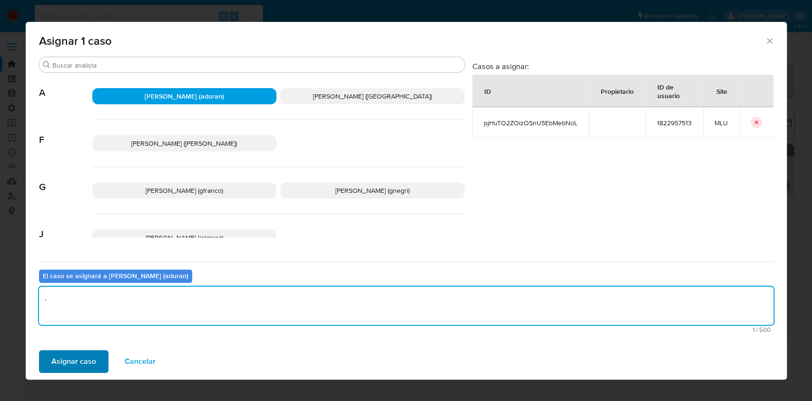  Describe the element at coordinates (757, 122) in the screenshot. I see `button: icon-button` at that location.